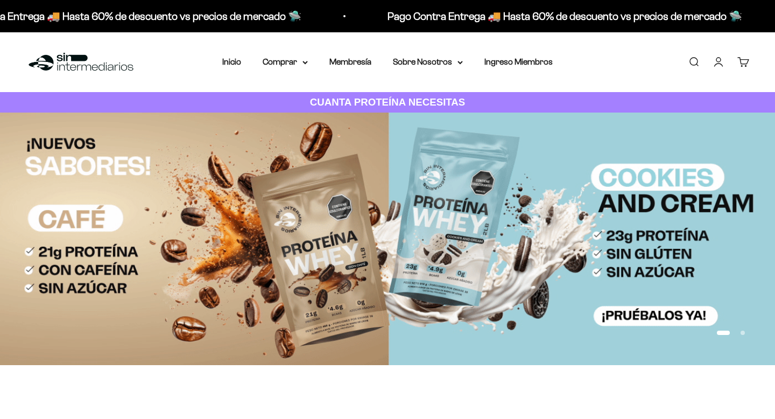 This screenshot has height=419, width=775. Describe the element at coordinates (231, 61) in the screenshot. I see `a: Inicio` at that location.